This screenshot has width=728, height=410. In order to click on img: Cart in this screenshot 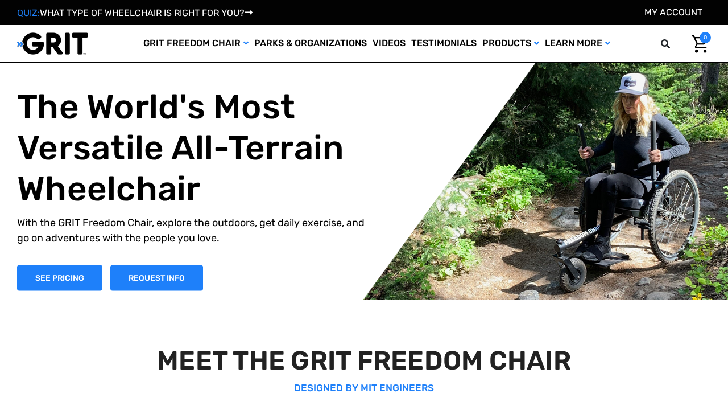, I will do `click(700, 44)`.